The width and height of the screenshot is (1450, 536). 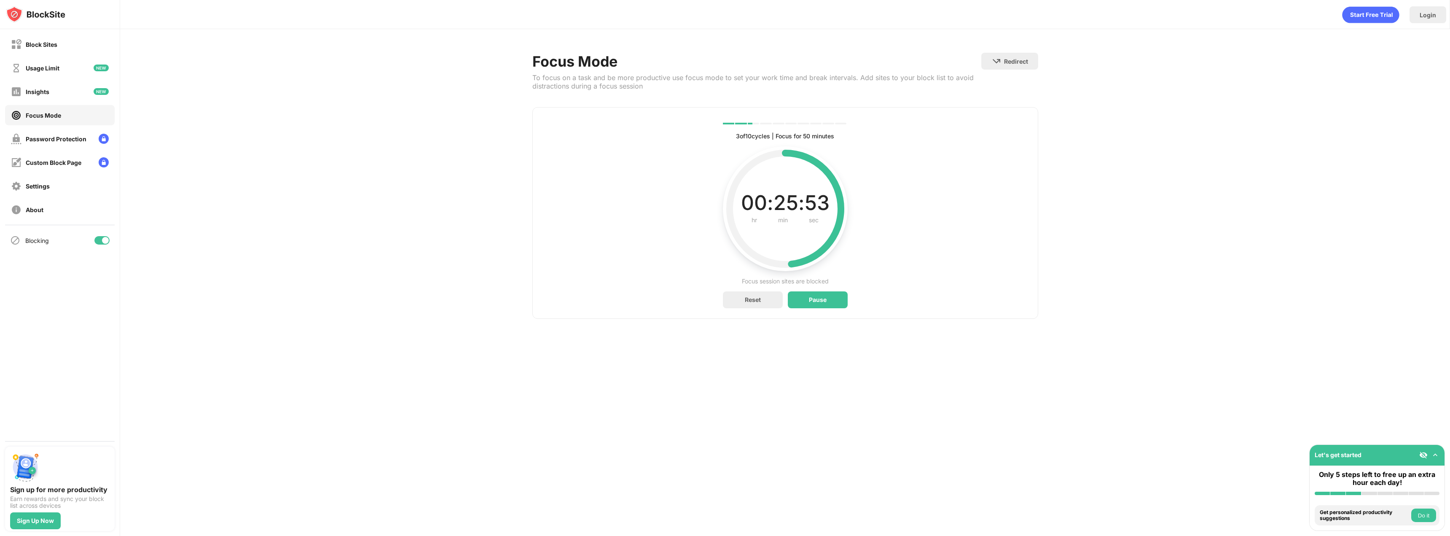 I want to click on img: about-off.svg, so click(x=16, y=209).